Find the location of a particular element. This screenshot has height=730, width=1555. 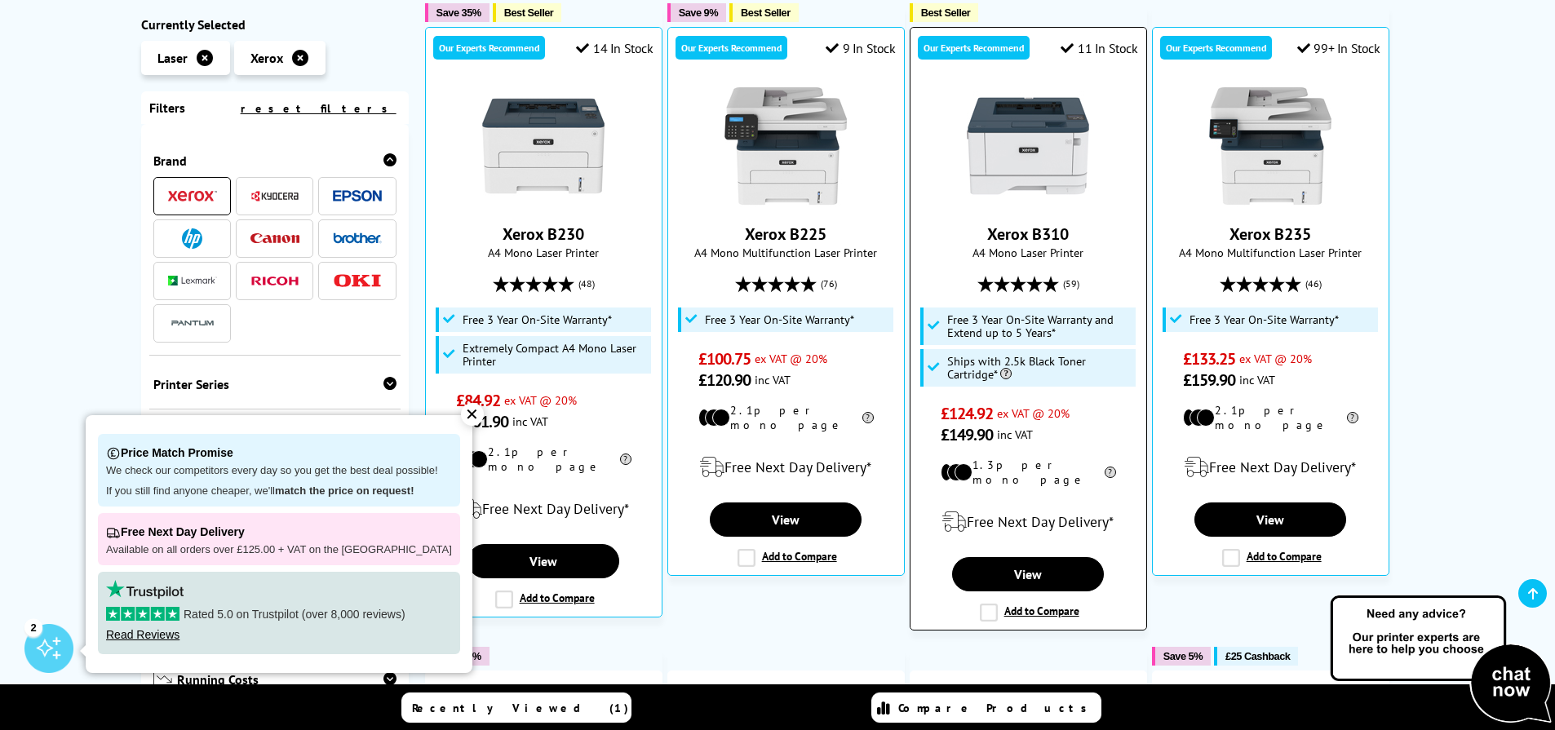

a: Xerox B310 is located at coordinates (1028, 234).